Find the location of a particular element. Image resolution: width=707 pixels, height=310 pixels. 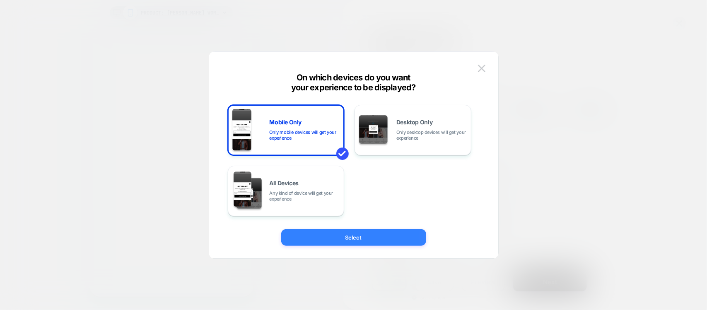

span: On which devices do you want your experience to be displayed? is located at coordinates (353, 82).